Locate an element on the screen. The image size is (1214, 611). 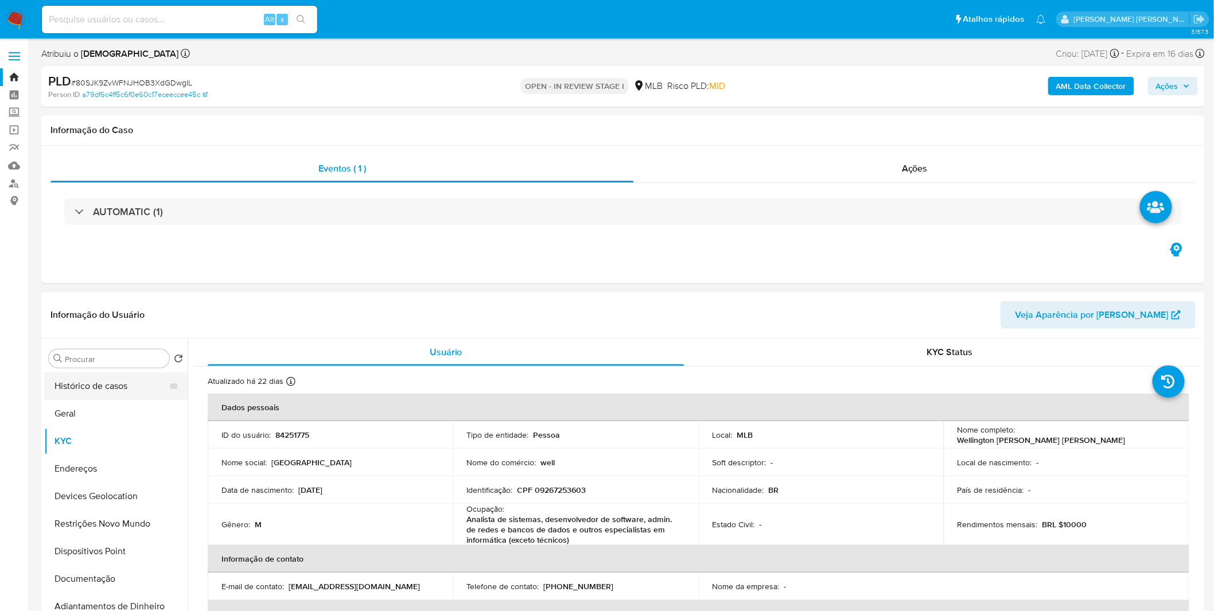
p: MLB is located at coordinates (745, 435).